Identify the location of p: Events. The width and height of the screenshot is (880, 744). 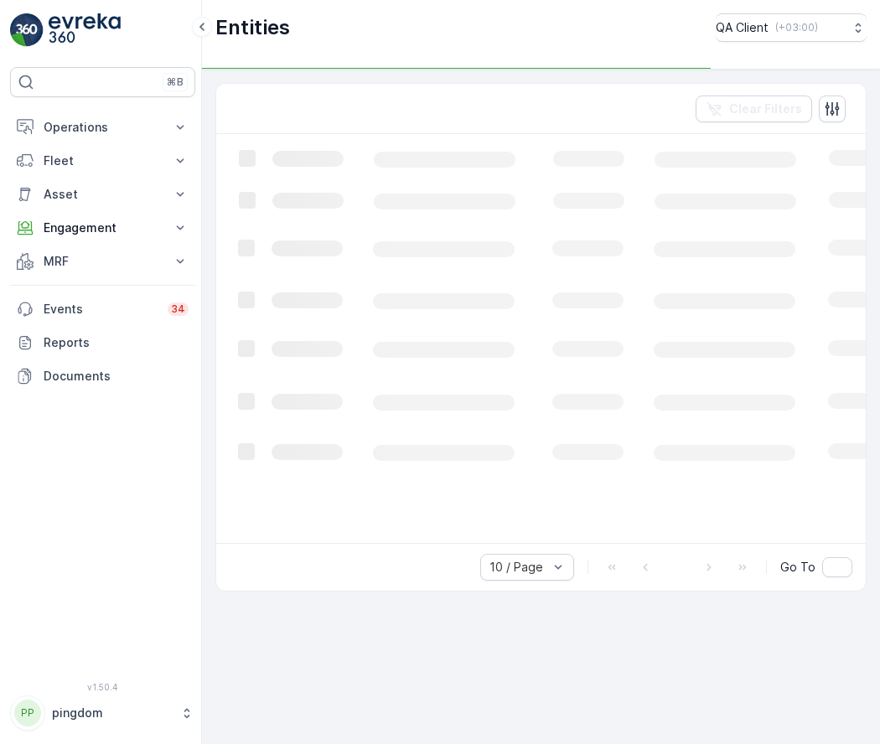
(101, 309).